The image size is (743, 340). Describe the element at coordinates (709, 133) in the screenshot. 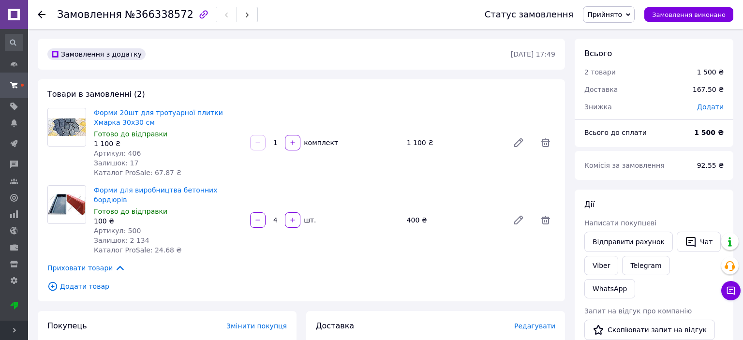

I see `b: 1 500 ₴` at that location.